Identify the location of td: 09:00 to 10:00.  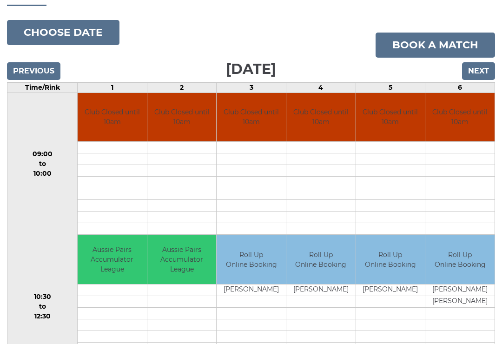
(42, 164).